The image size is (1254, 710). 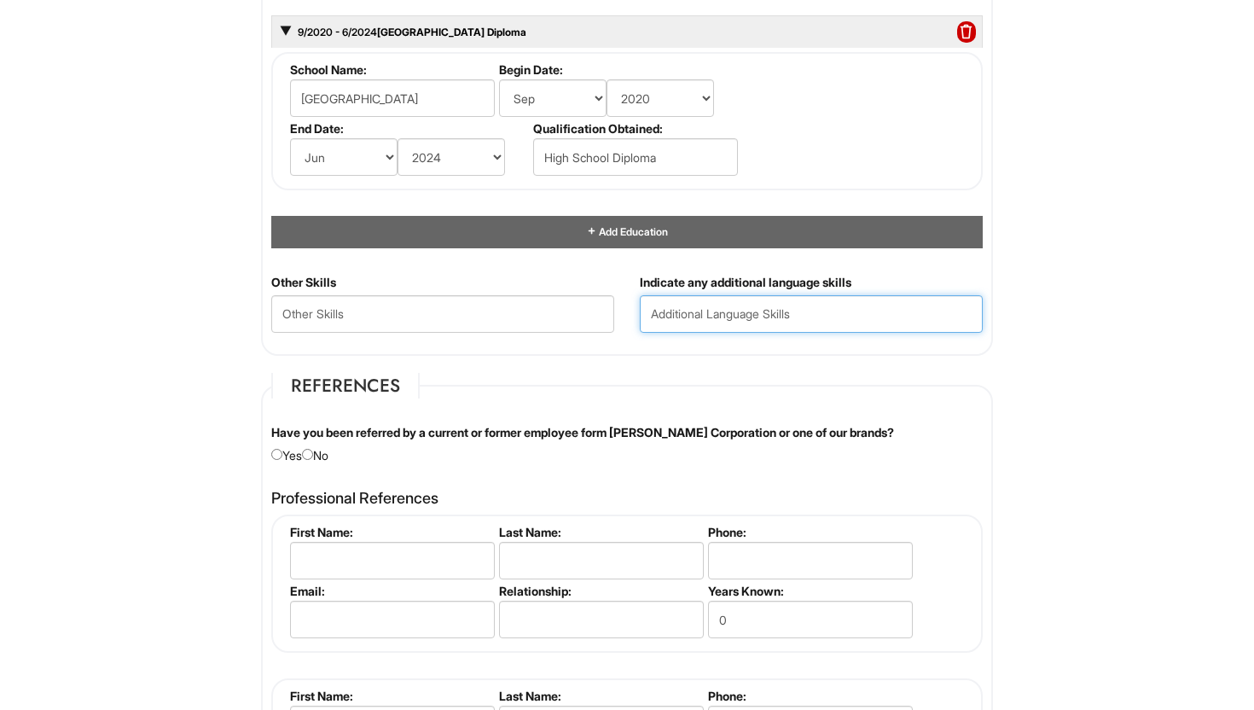 What do you see at coordinates (600, 590) in the screenshot?
I see `label: Relationship:` at bounding box center [600, 590].